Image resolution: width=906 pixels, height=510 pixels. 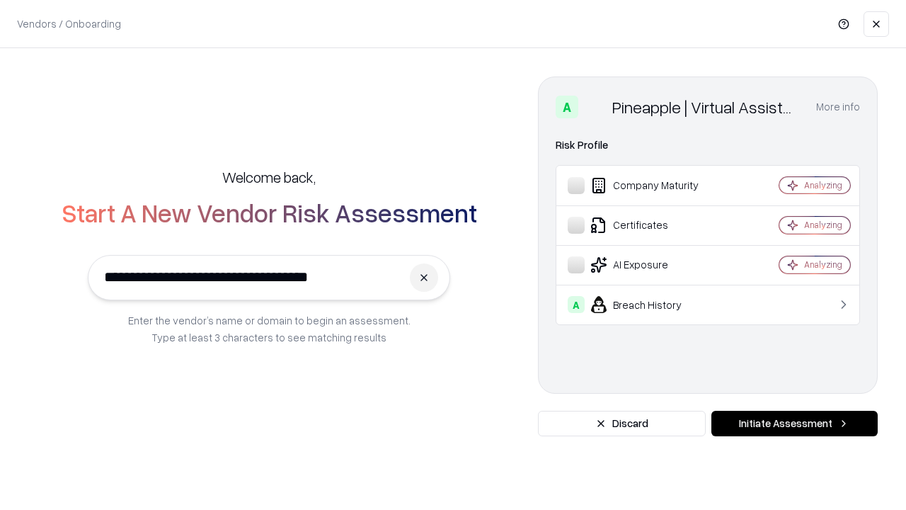 What do you see at coordinates (652, 225) in the screenshot?
I see `div: Certificates` at bounding box center [652, 225].